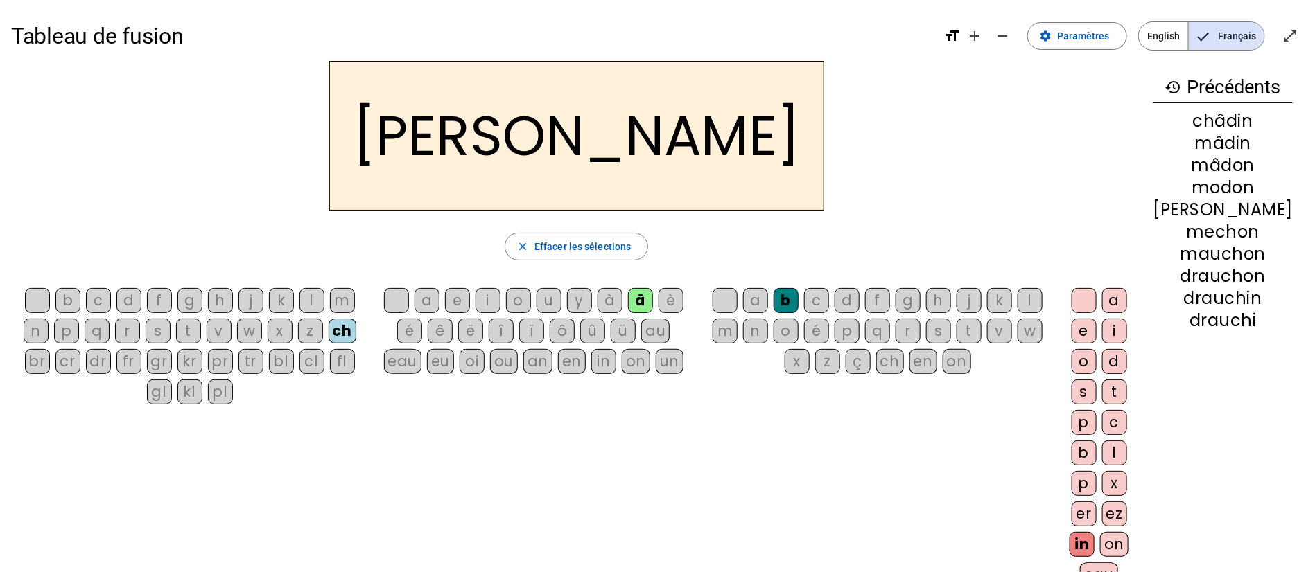  Describe the element at coordinates (1222, 121) in the screenshot. I see `div: châdin` at that location.